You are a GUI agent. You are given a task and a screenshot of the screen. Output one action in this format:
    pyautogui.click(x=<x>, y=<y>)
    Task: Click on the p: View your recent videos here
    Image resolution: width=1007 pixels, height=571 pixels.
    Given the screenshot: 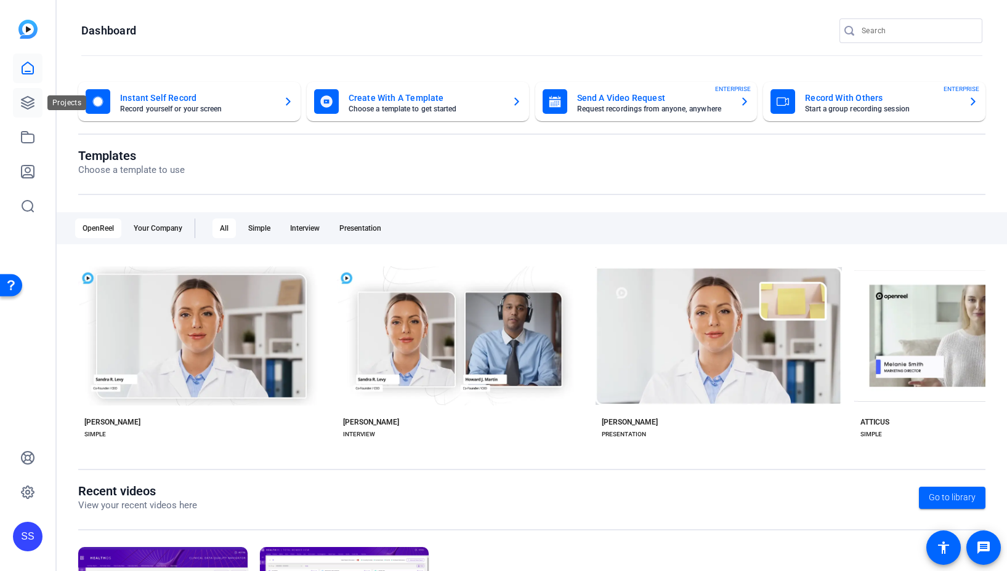 What is the action you would take?
    pyautogui.click(x=137, y=506)
    